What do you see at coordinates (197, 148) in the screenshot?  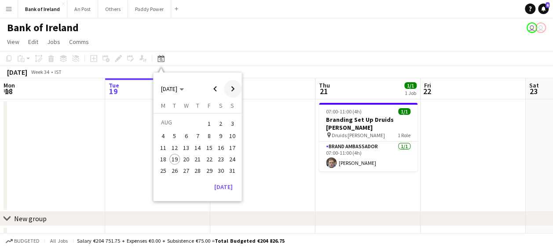 I see `button: 14-08-2025` at bounding box center [197, 148].